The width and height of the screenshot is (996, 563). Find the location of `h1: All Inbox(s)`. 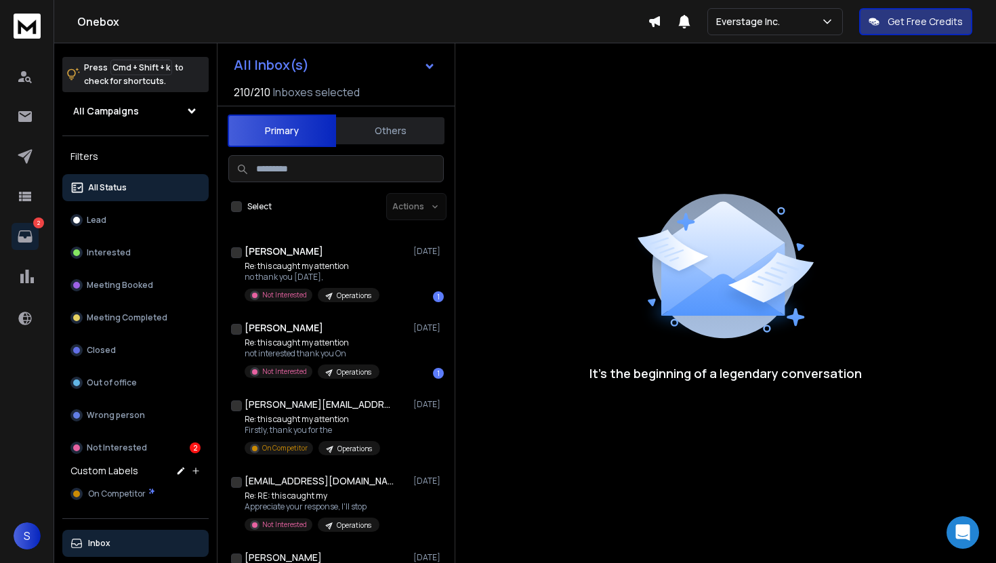

h1: All Inbox(s) is located at coordinates (271, 65).